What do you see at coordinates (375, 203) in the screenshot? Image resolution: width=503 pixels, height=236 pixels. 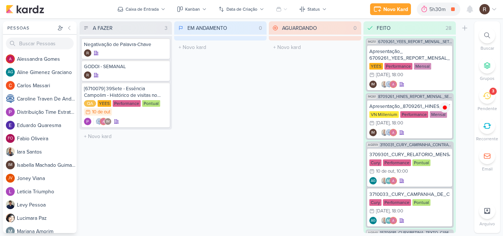 I see `div: Cury` at bounding box center [375, 203].